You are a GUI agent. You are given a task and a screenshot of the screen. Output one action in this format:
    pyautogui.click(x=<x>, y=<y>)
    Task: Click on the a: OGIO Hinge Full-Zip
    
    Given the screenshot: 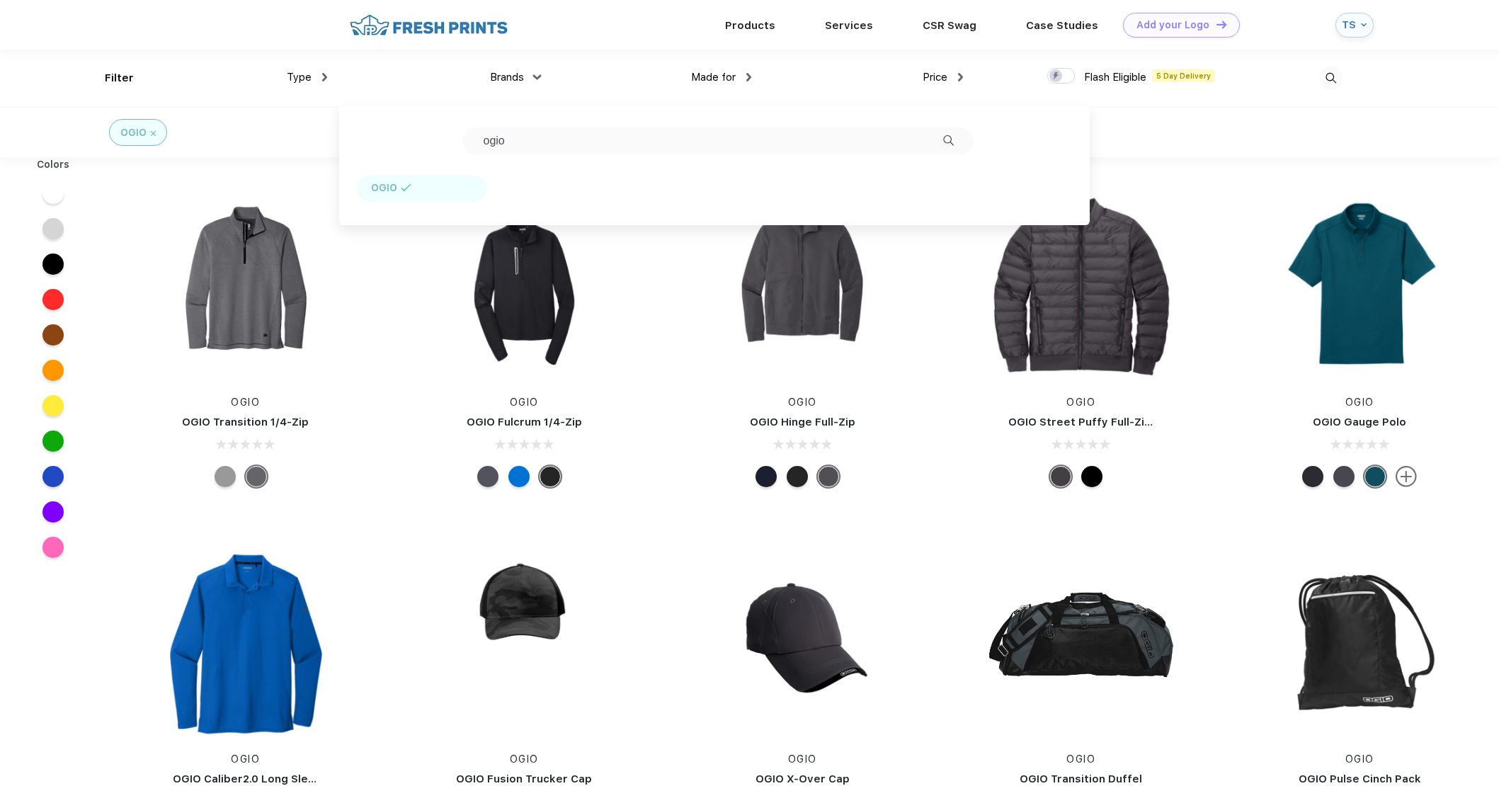 What is the action you would take?
    pyautogui.click(x=802, y=422)
    